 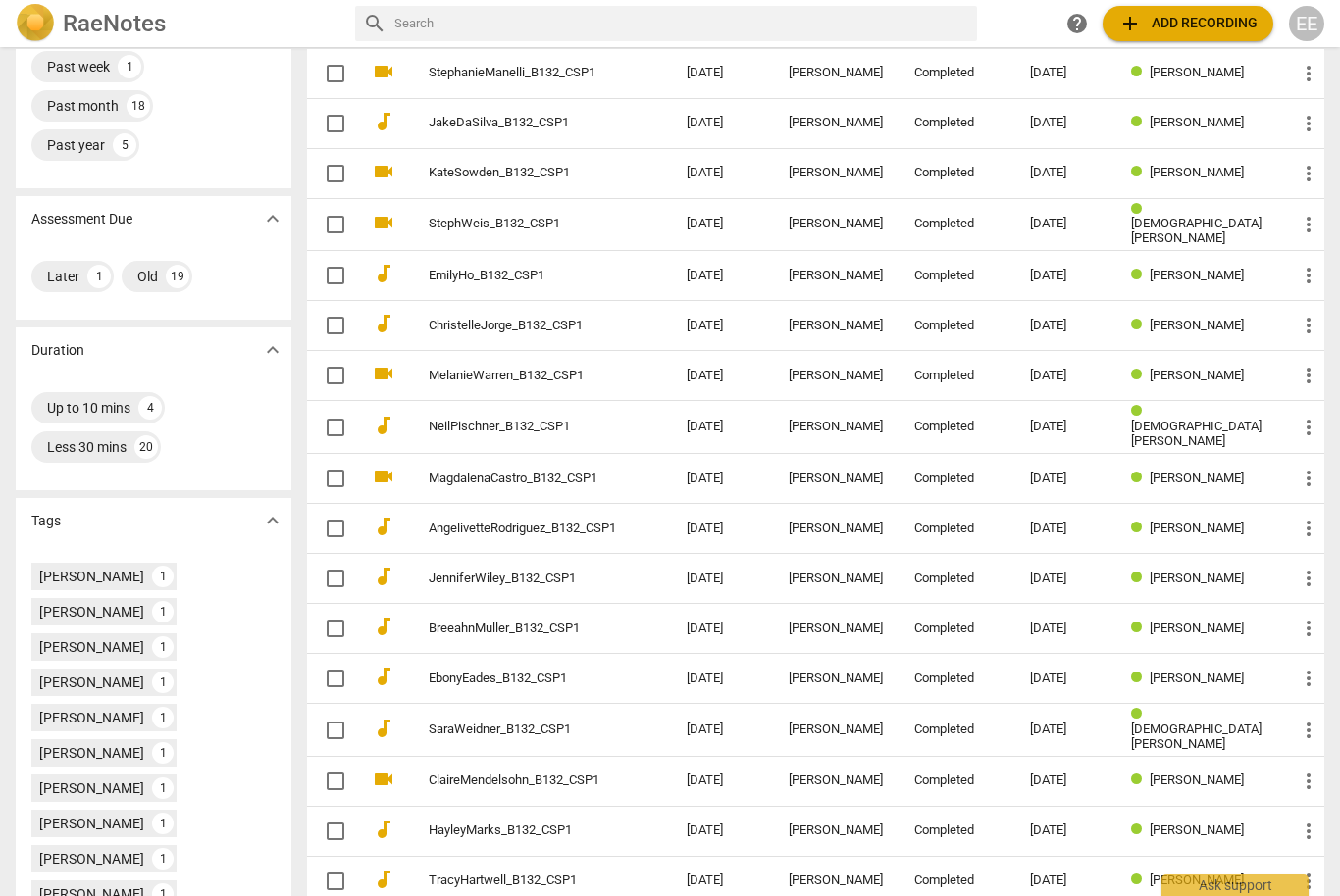 What do you see at coordinates (86, 447) in the screenshot?
I see `div: Less 30 mins` at bounding box center [86, 447].